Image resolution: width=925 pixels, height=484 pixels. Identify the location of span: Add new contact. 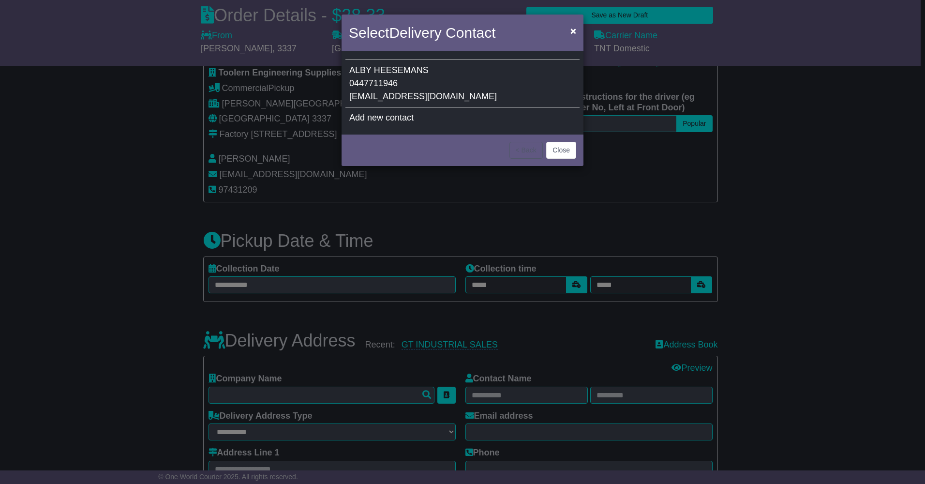
(381, 118).